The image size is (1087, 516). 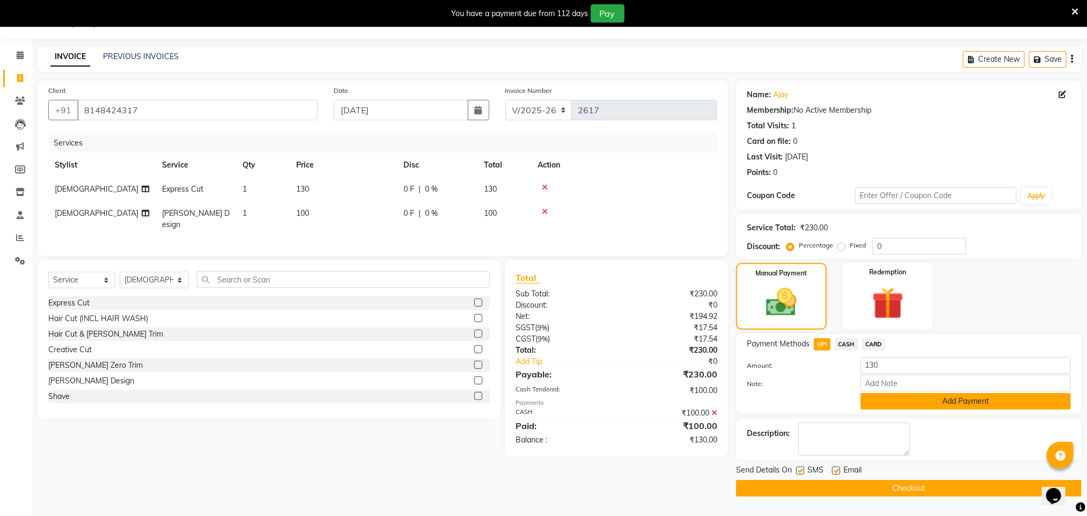 What do you see at coordinates (562, 413) in the screenshot?
I see `div: CASH` at bounding box center [562, 413].